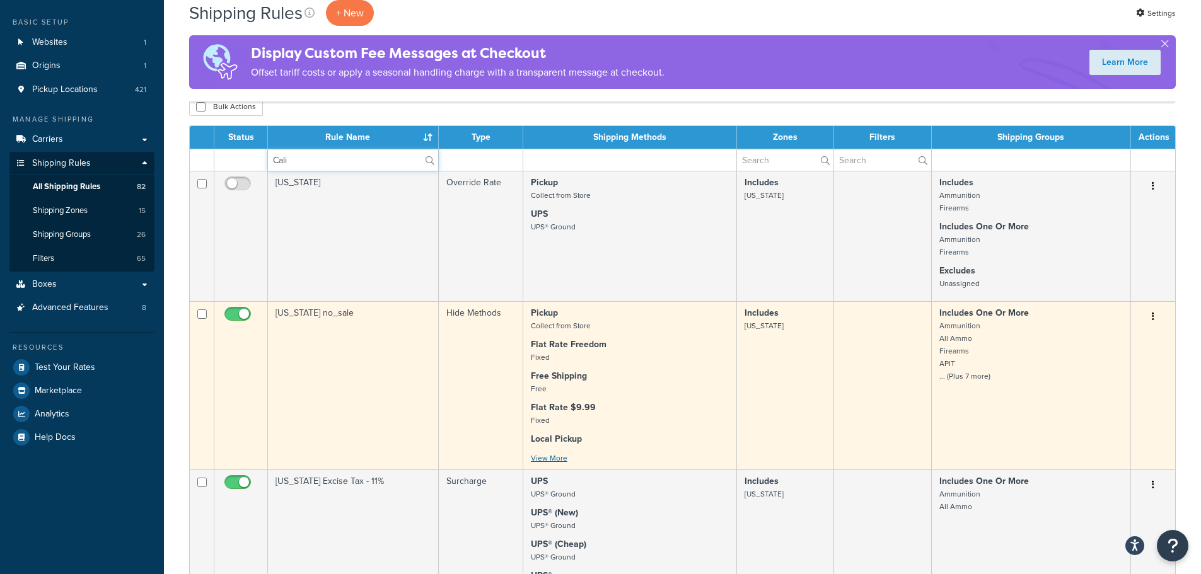 The width and height of the screenshot is (1201, 574). Describe the element at coordinates (458, 53) in the screenshot. I see `h4: Display Custom Fee Messages at Checkout` at that location.